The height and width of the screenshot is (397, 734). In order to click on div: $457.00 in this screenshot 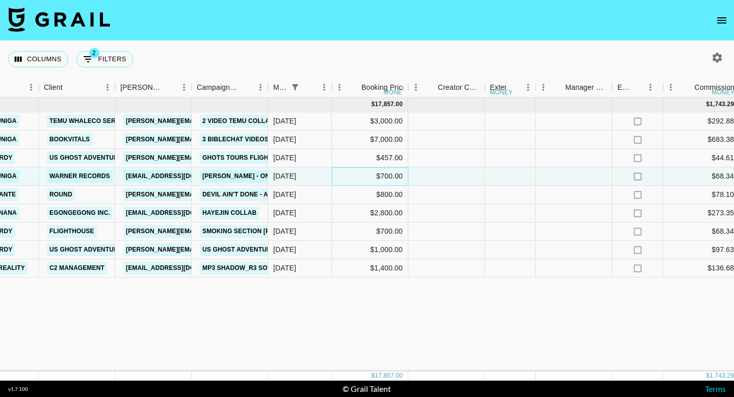, I will do `click(370, 158)`.